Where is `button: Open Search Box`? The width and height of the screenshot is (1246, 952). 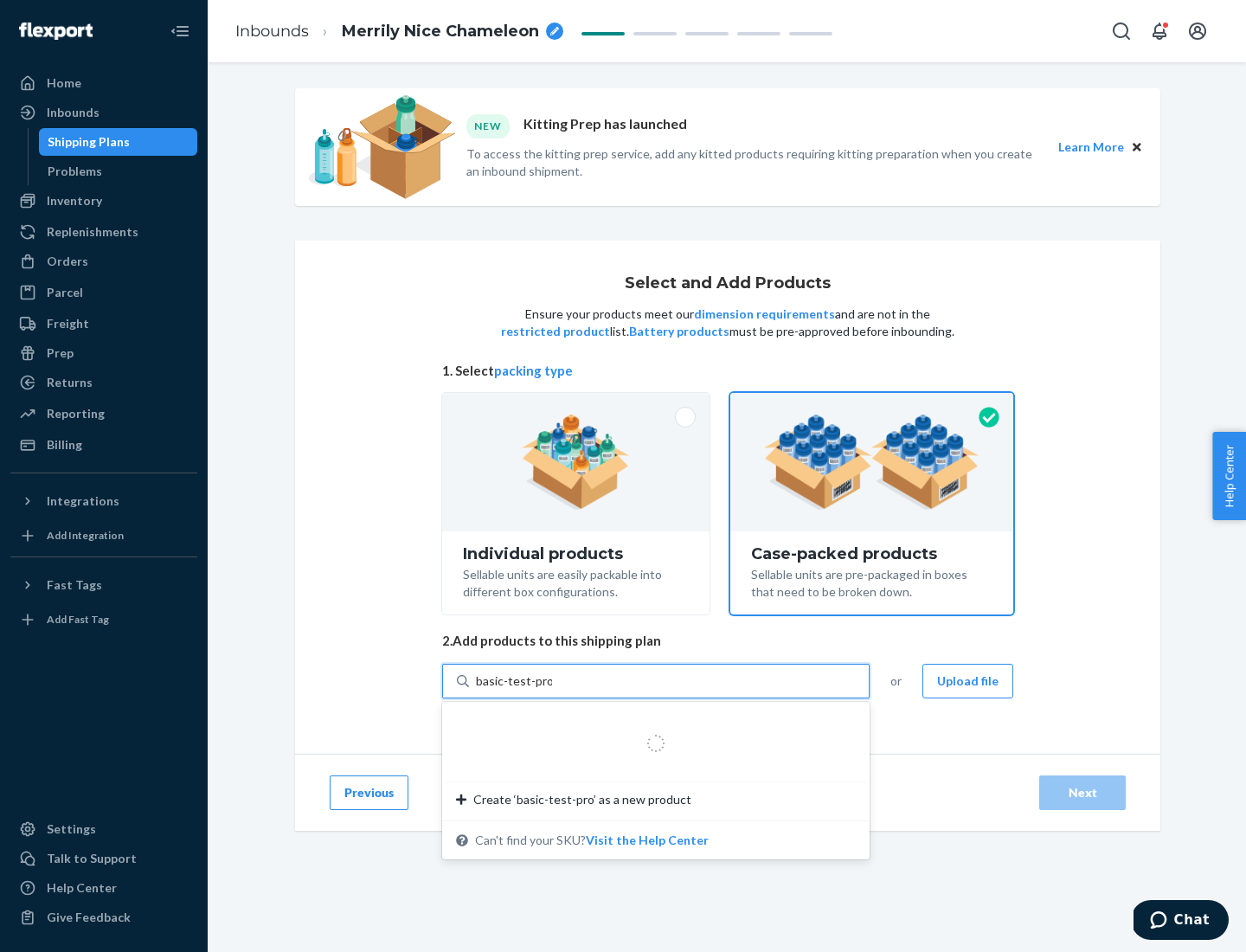
button: Open Search Box is located at coordinates (1122, 31).